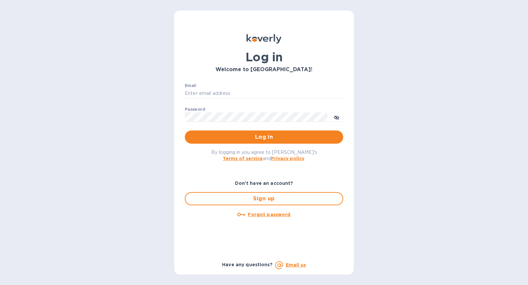 Image resolution: width=528 pixels, height=285 pixels. I want to click on h1: Log in, so click(264, 57).